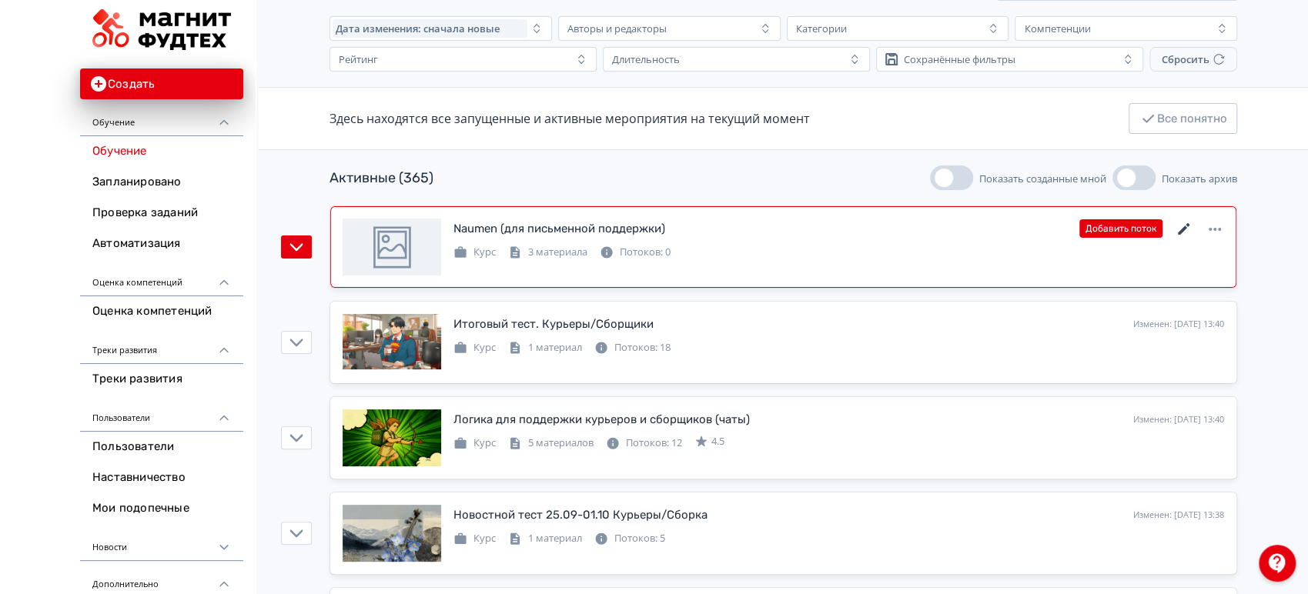 This screenshot has width=1308, height=594. Describe the element at coordinates (162, 478) in the screenshot. I see `a: Наставничество` at that location.